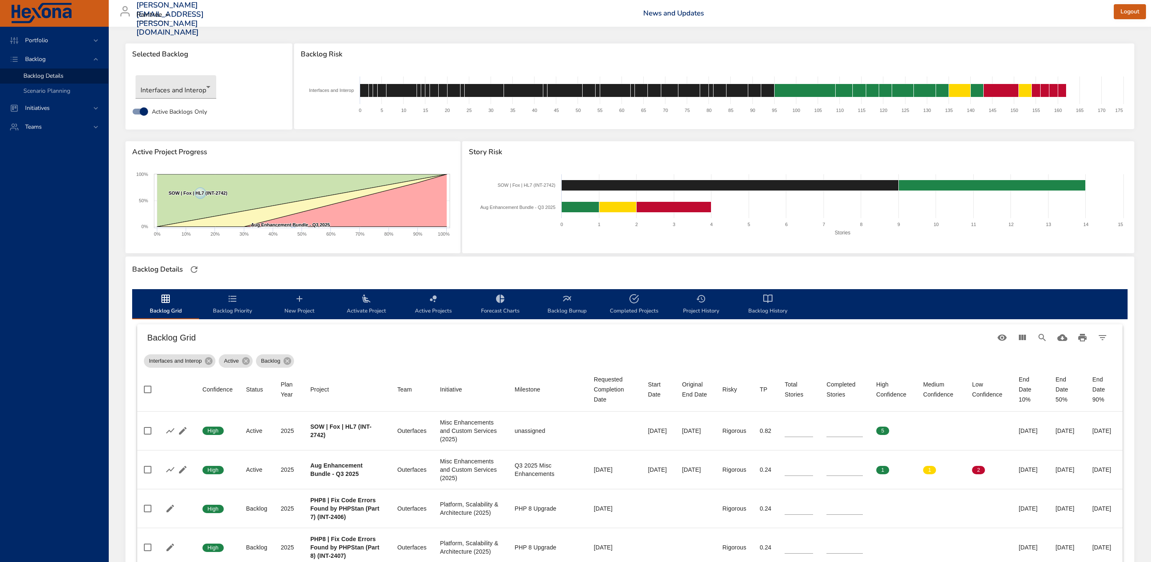 This screenshot has width=1151, height=562. Describe the element at coordinates (1129, 12) in the screenshot. I see `button: Logout` at that location.